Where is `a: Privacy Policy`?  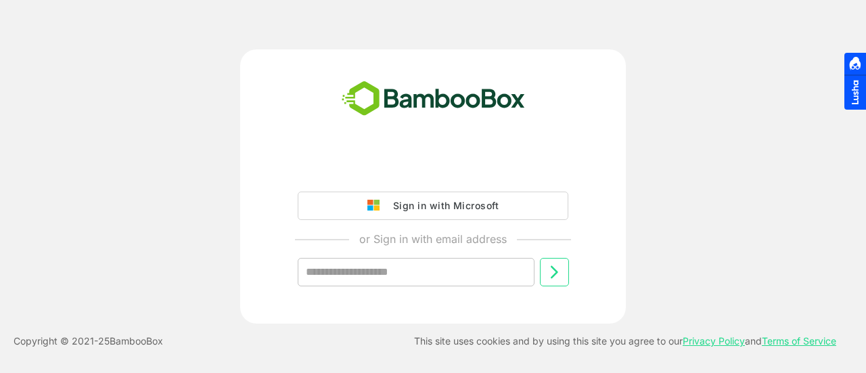 a: Privacy Policy is located at coordinates (714, 340).